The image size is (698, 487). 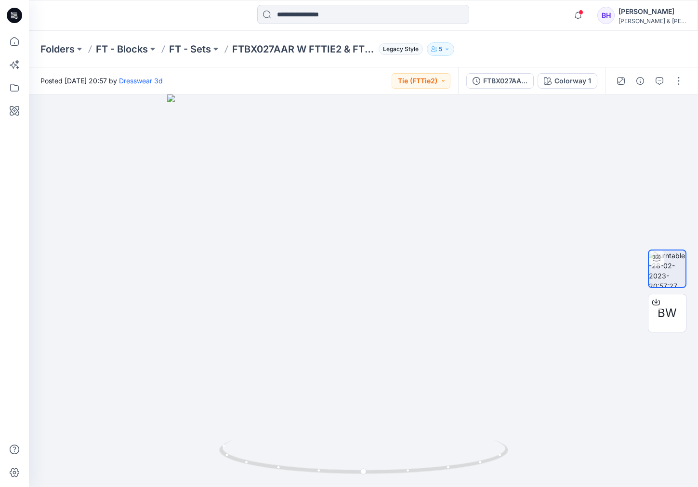 What do you see at coordinates (122, 49) in the screenshot?
I see `p: FT - Blocks` at bounding box center [122, 49].